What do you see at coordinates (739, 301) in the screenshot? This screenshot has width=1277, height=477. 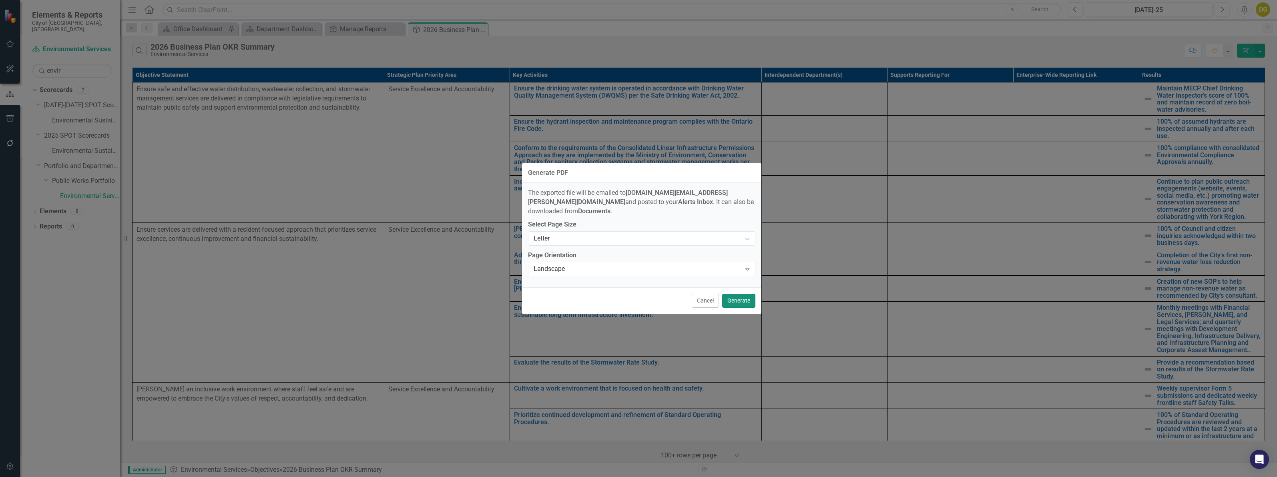 I see `button: Generate` at bounding box center [739, 301].